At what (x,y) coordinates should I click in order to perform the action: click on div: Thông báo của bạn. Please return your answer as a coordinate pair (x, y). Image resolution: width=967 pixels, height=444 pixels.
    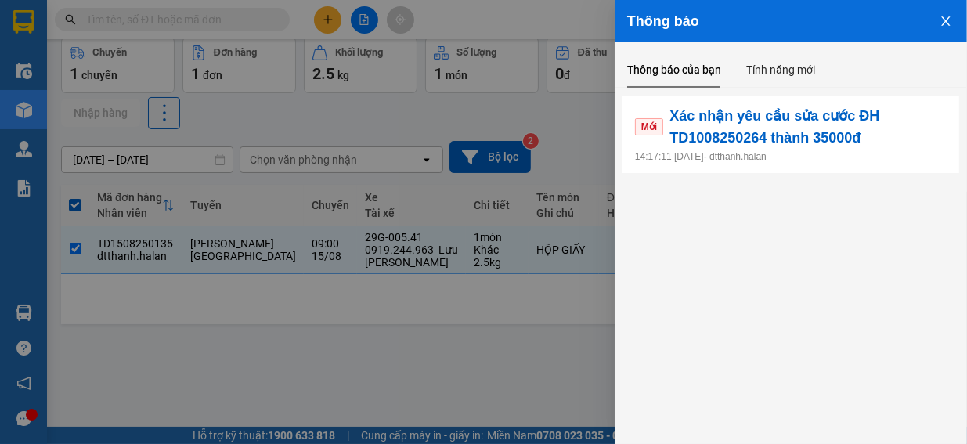
    Looking at the image, I should click on (674, 70).